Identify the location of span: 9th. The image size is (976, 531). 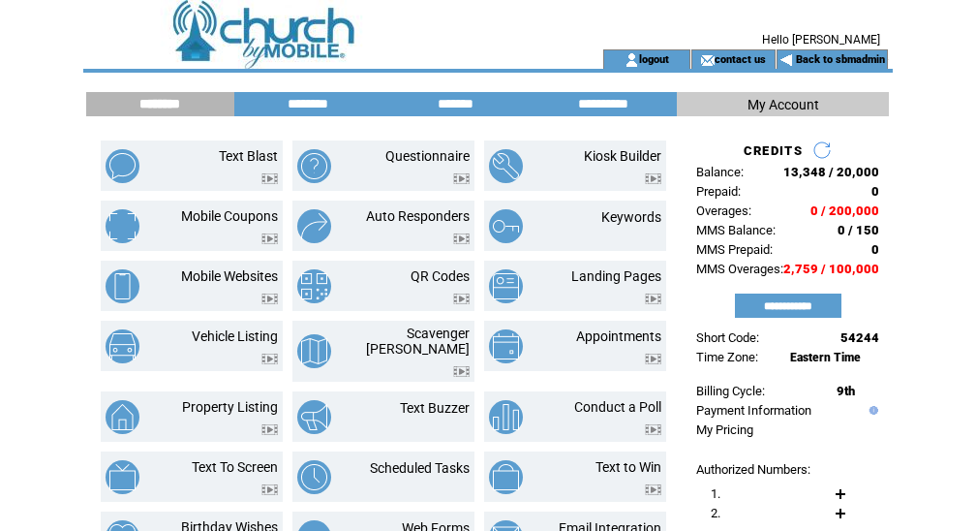
(846, 390).